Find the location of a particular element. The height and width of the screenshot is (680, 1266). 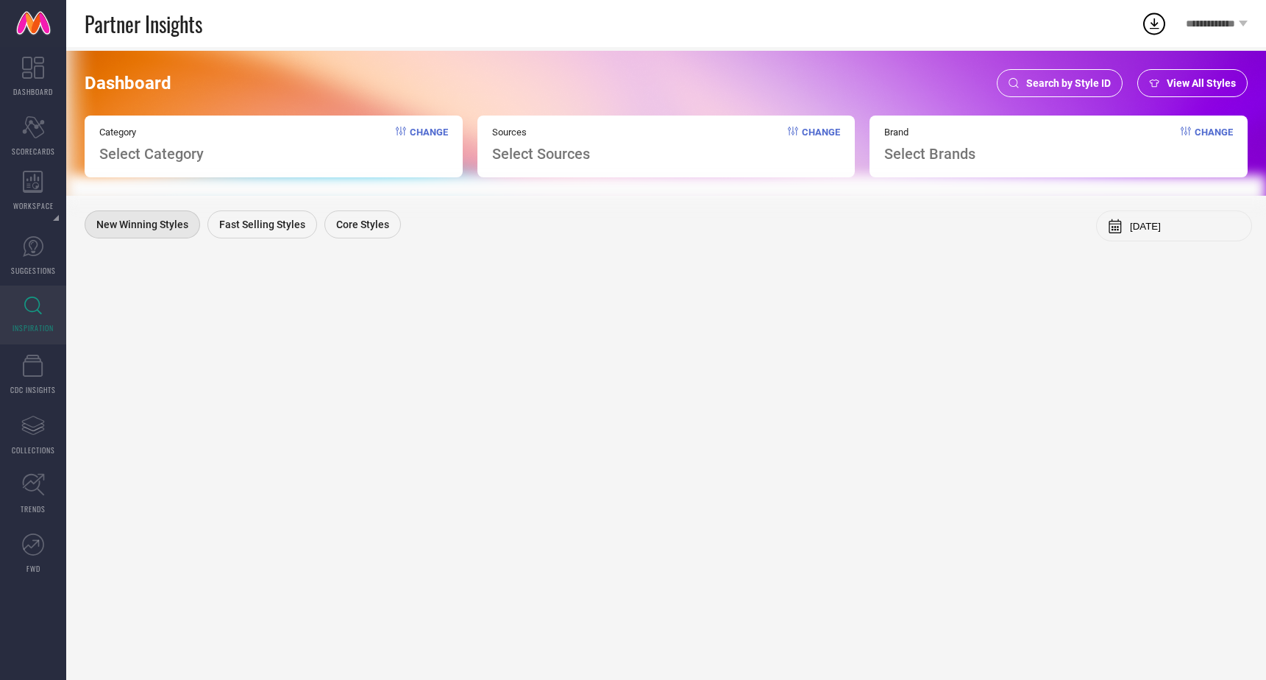

span: Core Styles is located at coordinates (363, 224).